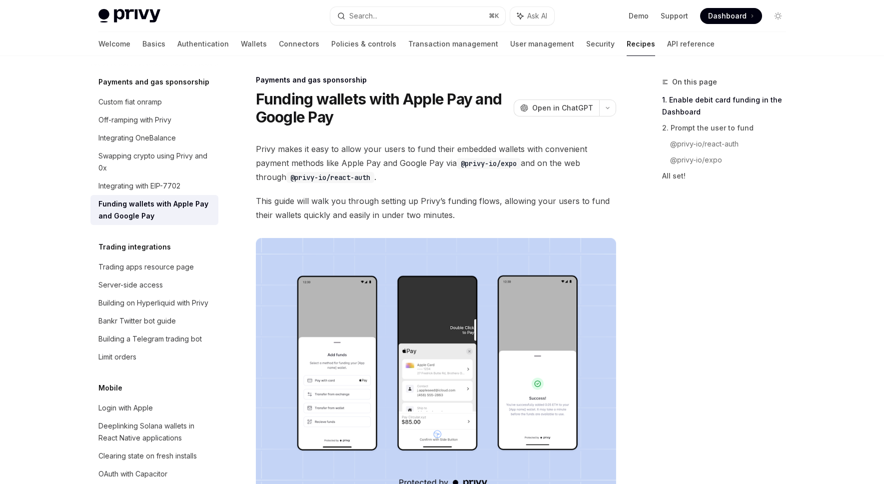 The height and width of the screenshot is (484, 884). I want to click on a: Demo, so click(639, 16).